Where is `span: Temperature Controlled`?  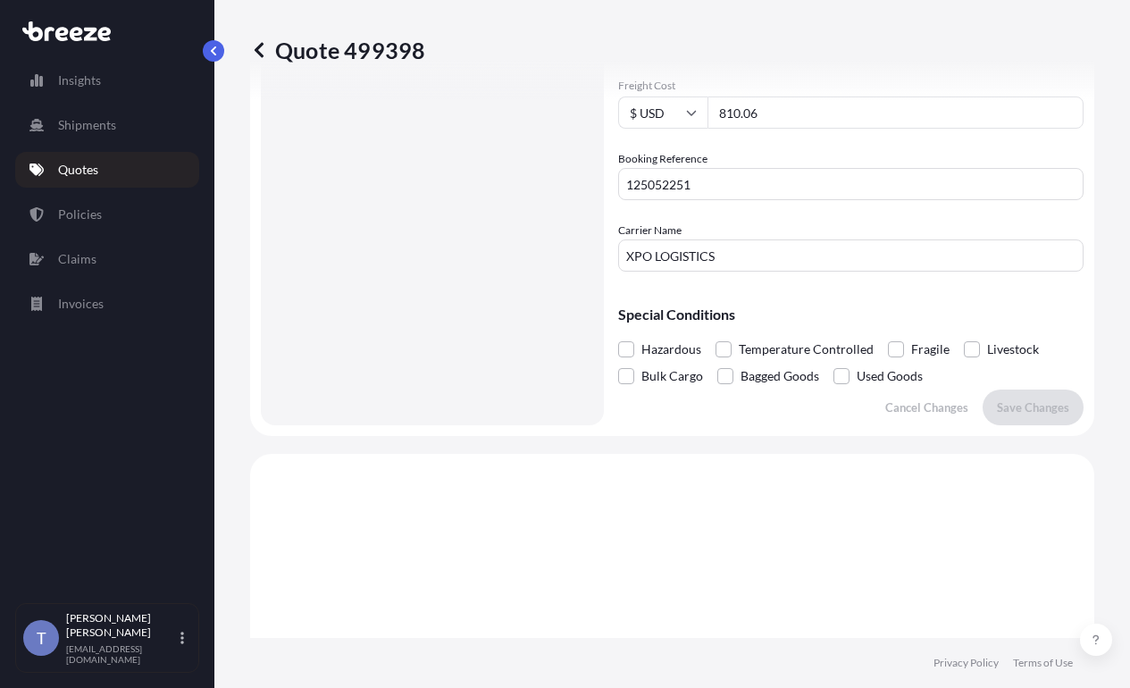 span: Temperature Controlled is located at coordinates (806, 349).